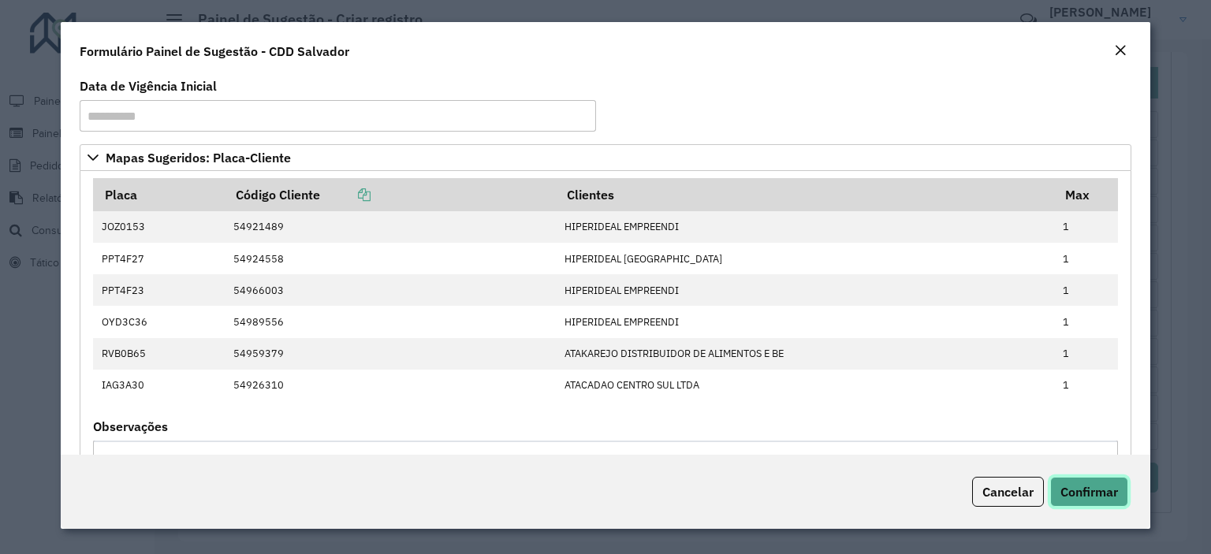 Image resolution: width=1211 pixels, height=554 pixels. I want to click on button: Close, so click(1121, 51).